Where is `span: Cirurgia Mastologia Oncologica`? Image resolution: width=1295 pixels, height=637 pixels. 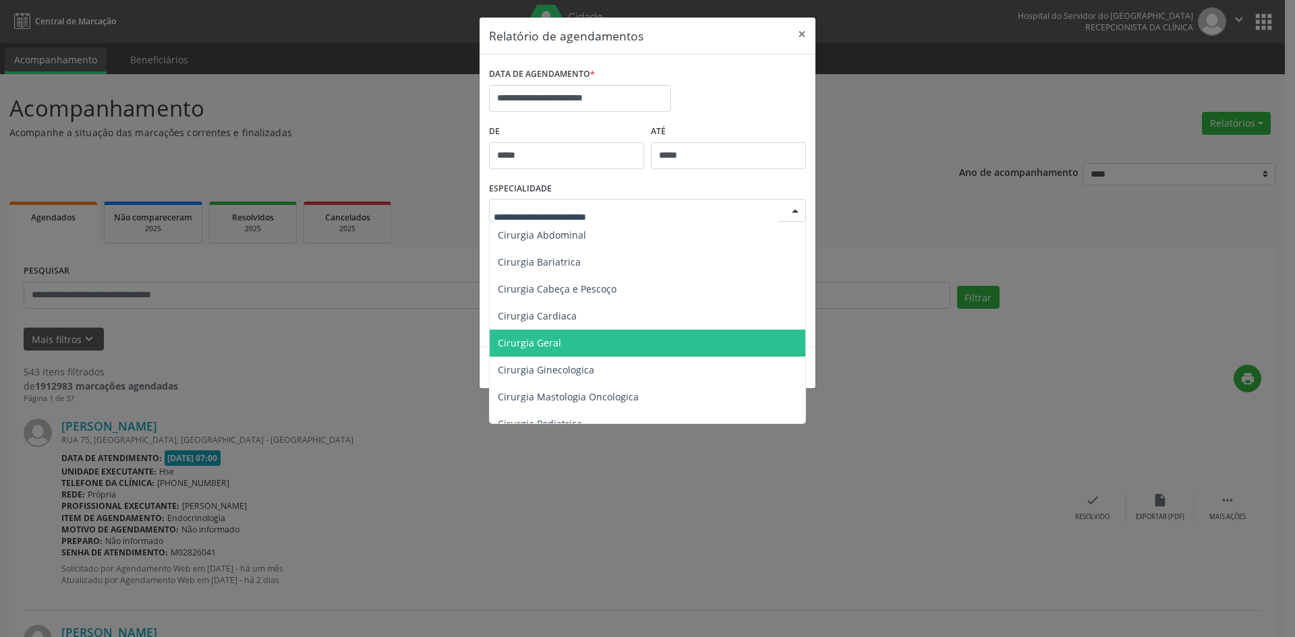 span: Cirurgia Mastologia Oncologica is located at coordinates (568, 397).